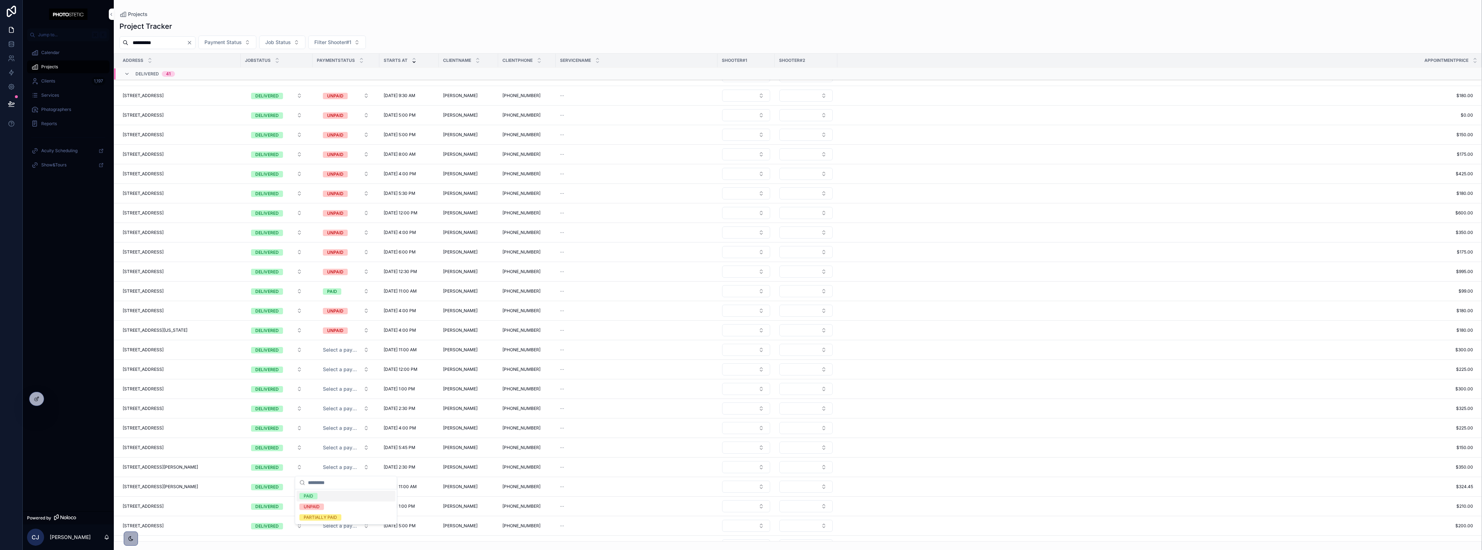  Describe the element at coordinates (54, 165) in the screenshot. I see `span: Show&Tours` at that location.